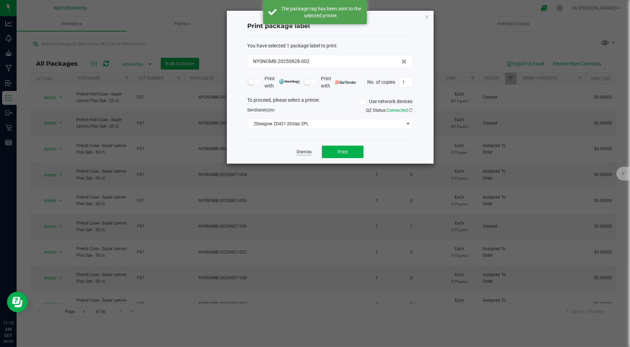 This screenshot has width=630, height=347. I want to click on span: label(s), so click(264, 110).